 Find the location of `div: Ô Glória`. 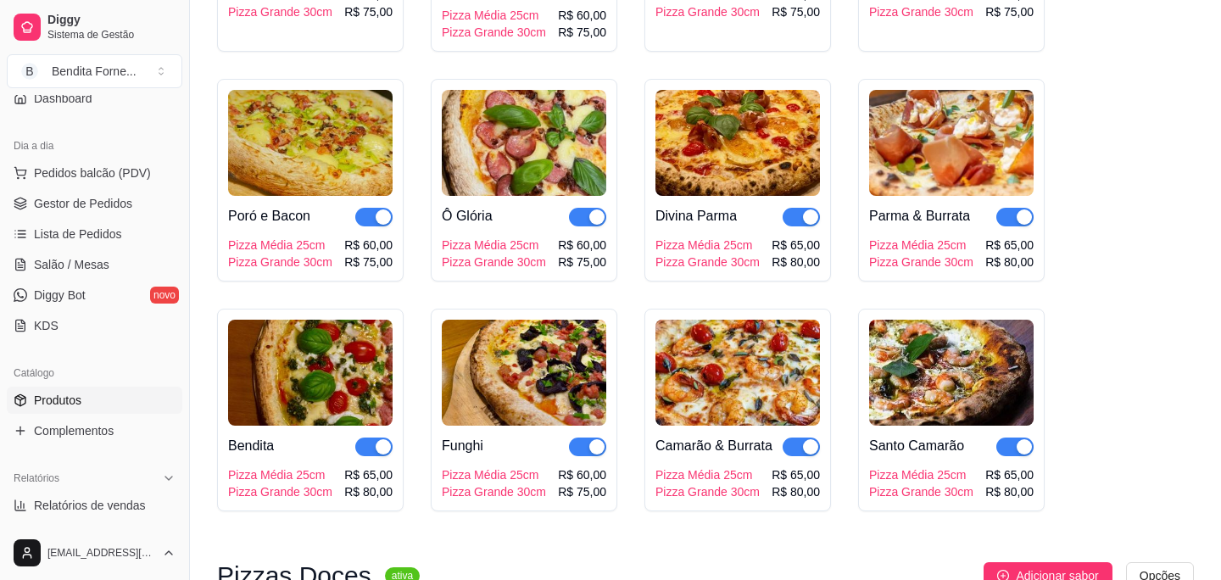

div: Ô Glória is located at coordinates (467, 216).